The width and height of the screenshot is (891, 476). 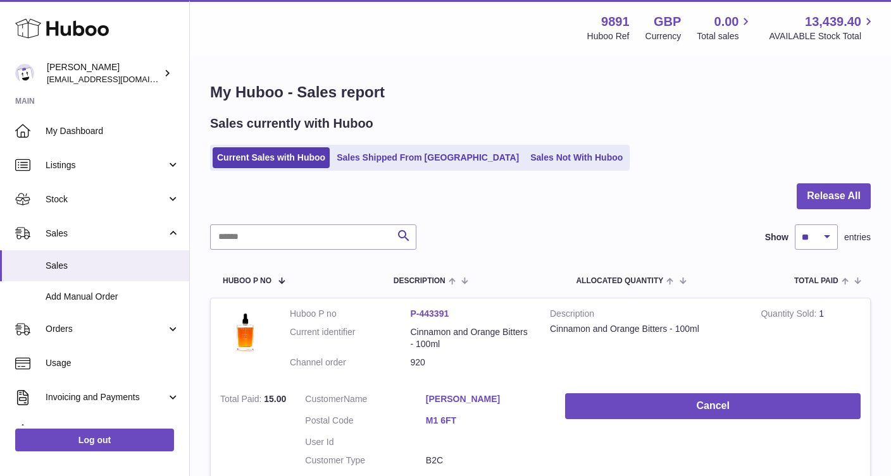 I want to click on span: Huboo P no, so click(x=247, y=281).